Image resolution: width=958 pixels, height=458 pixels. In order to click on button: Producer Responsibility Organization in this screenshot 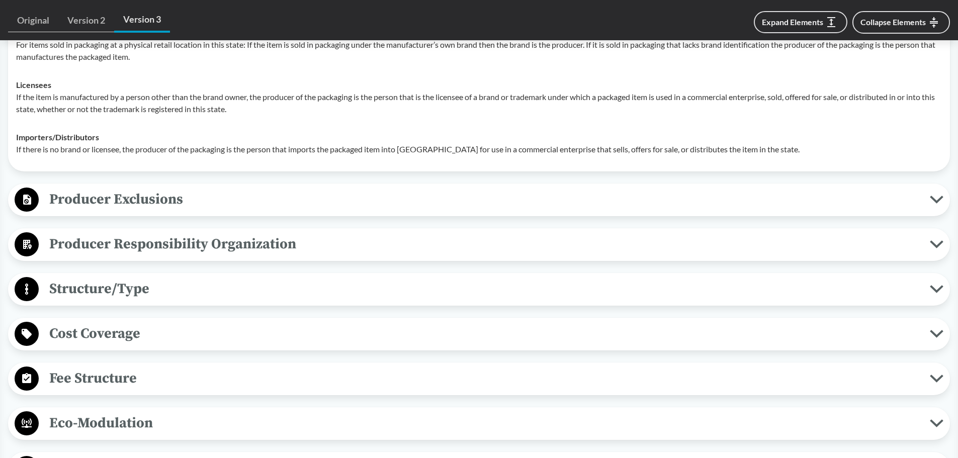, I will do `click(479, 244)`.